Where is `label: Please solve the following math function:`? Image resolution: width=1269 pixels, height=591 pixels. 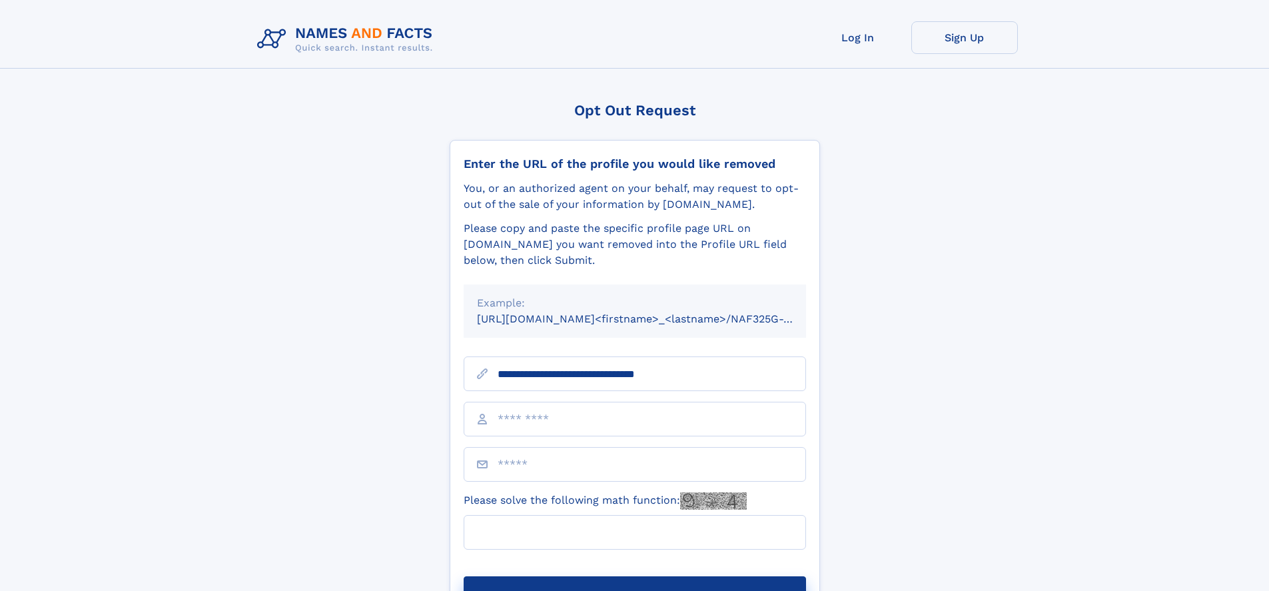 label: Please solve the following math function: is located at coordinates (605, 501).